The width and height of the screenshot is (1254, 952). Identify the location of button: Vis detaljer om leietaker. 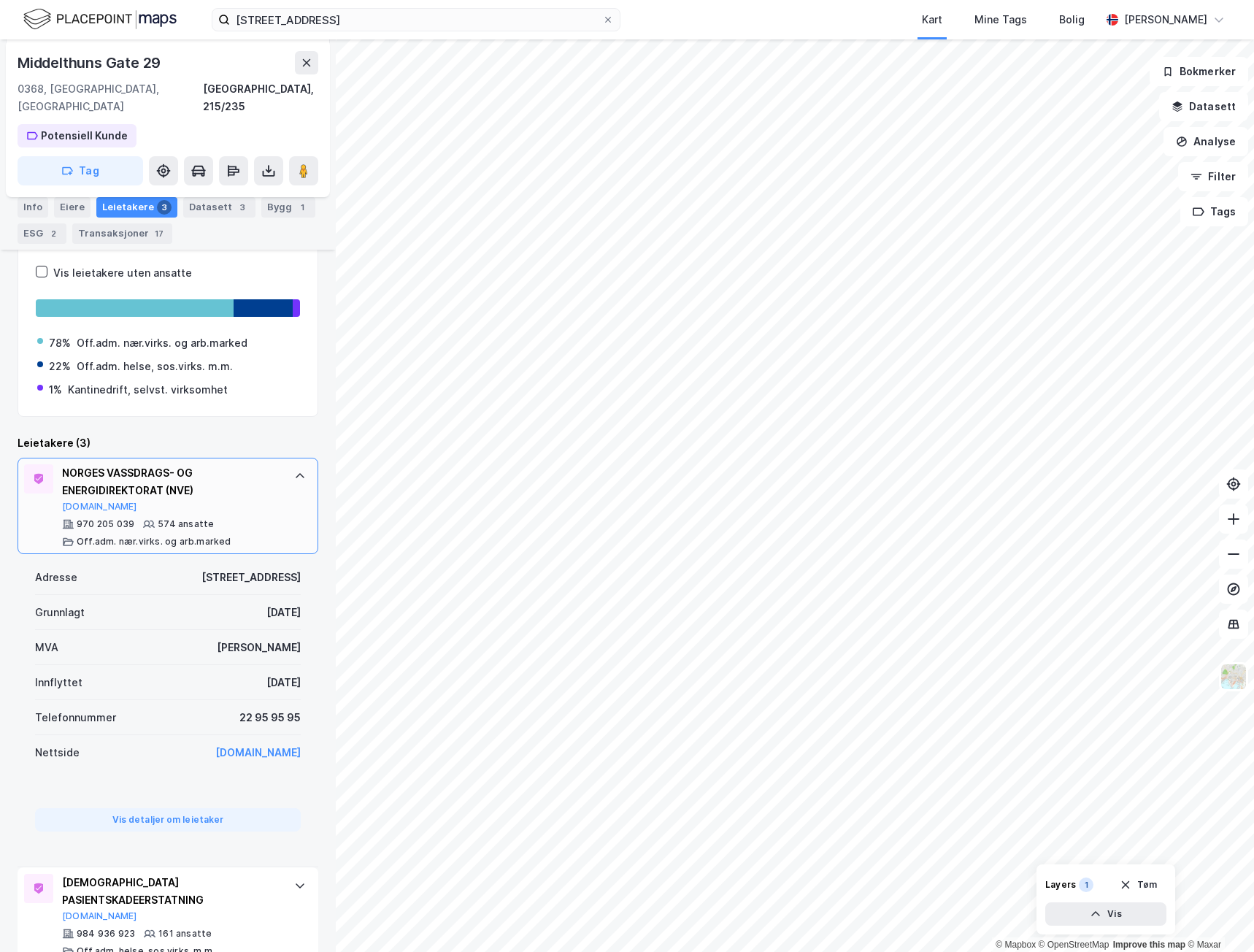
(168, 820).